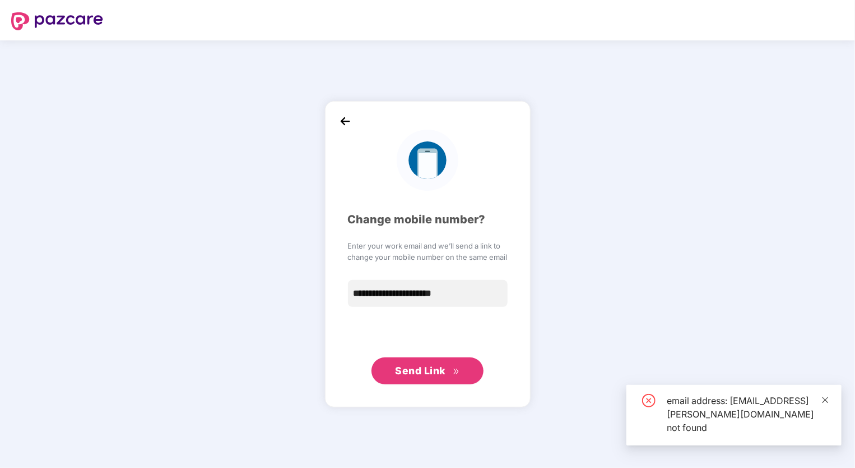  I want to click on span: close, so click(826, 400).